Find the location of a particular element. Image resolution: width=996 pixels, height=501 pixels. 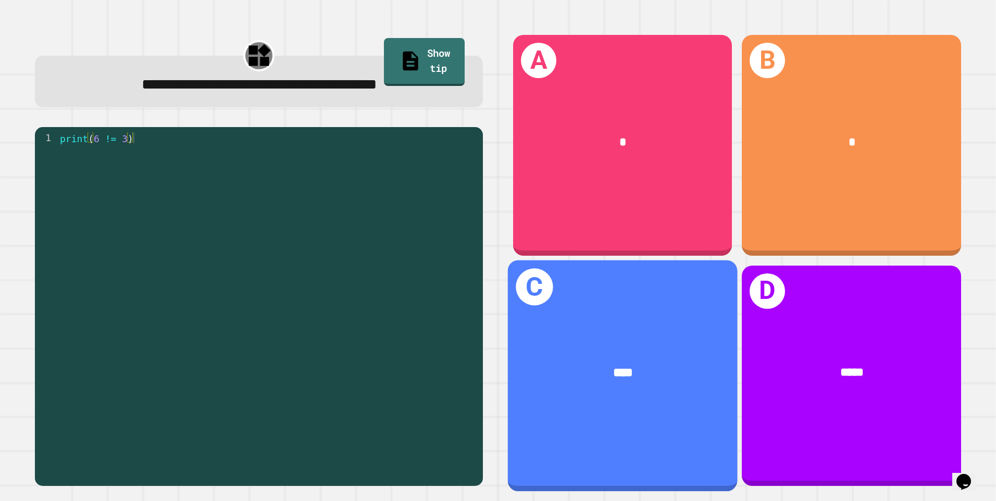

h1: C is located at coordinates (534, 286).